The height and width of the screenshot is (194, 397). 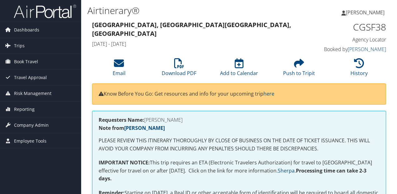 I want to click on h4: Agency Locator, so click(x=352, y=40).